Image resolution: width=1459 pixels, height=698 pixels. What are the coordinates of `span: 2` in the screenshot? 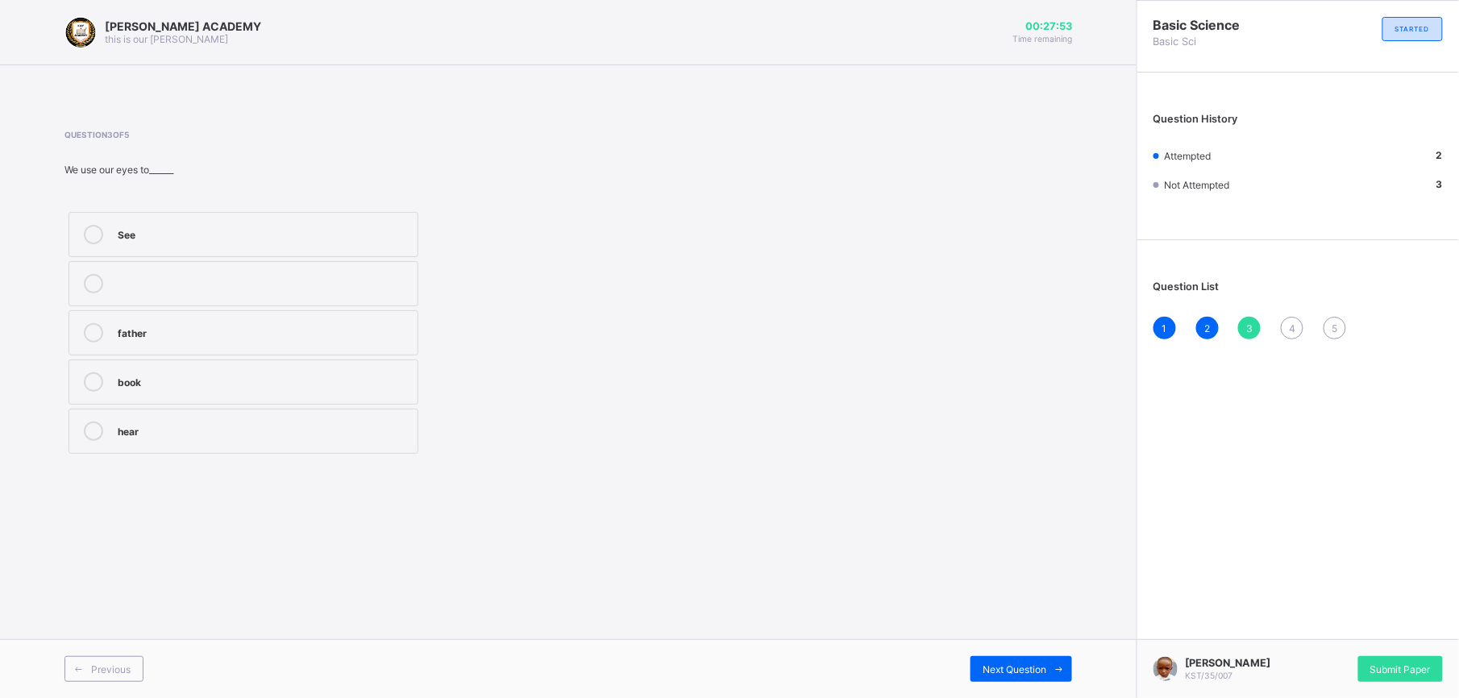 It's located at (1207, 328).